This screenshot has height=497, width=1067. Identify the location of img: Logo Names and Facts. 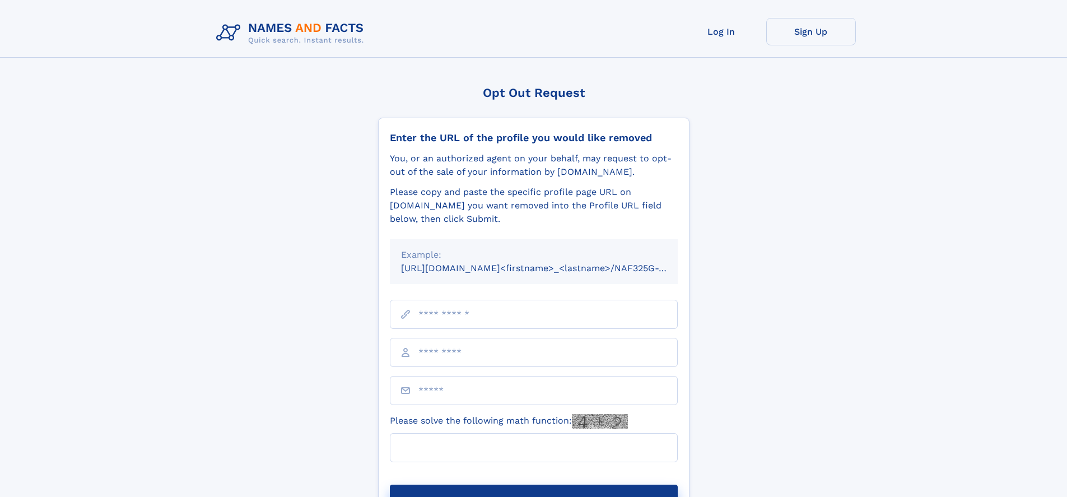
(292, 33).